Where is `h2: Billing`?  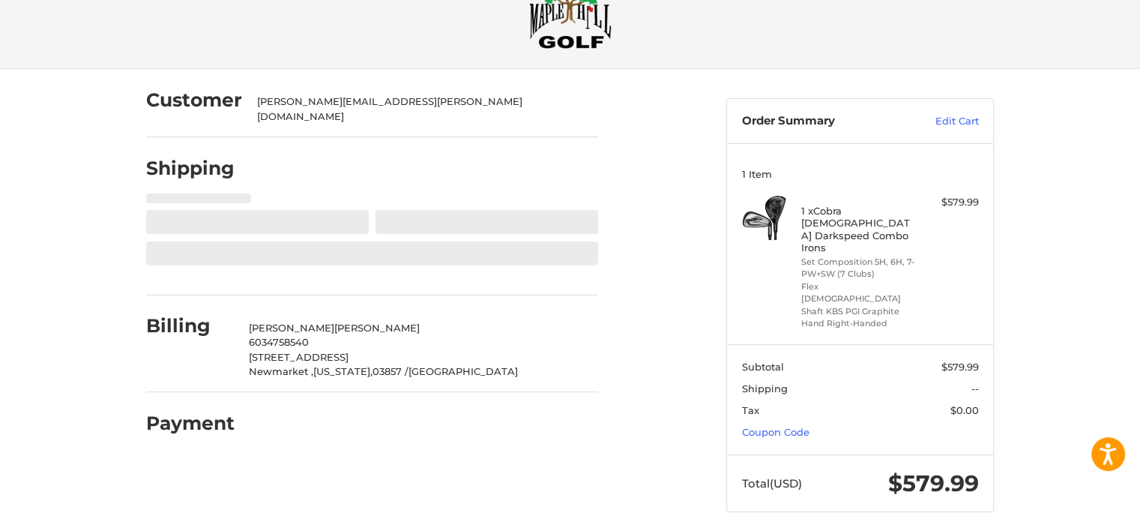 h2: Billing is located at coordinates (190, 325).